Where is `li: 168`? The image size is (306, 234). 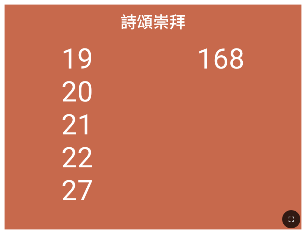
li: 168 is located at coordinates (221, 59).